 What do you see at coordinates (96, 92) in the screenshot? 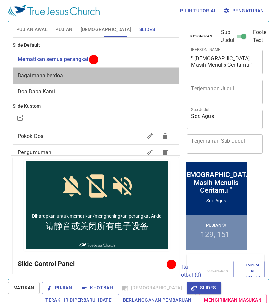
I see `div: Doa Bapa Kami` at bounding box center [96, 92].